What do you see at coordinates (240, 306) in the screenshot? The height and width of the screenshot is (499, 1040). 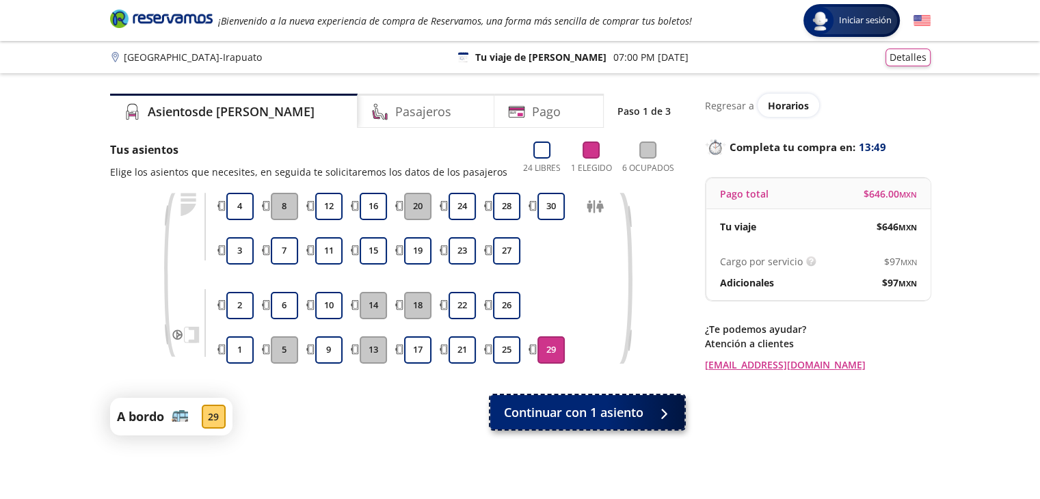 I see `button: 2` at bounding box center [240, 306].